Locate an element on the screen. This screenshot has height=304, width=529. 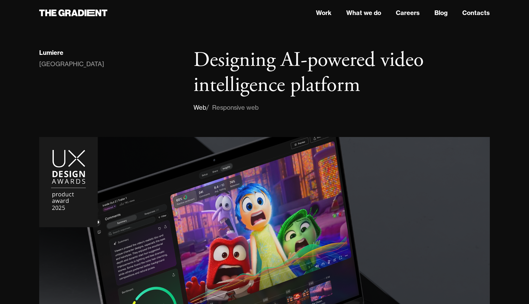
h1: Designing AI-powered video intelligence platform is located at coordinates (342, 73).